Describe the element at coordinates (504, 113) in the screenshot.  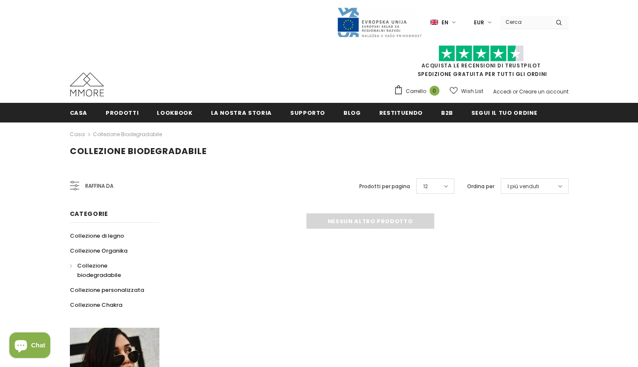
I see `span: Segui il tuo ordine` at that location.